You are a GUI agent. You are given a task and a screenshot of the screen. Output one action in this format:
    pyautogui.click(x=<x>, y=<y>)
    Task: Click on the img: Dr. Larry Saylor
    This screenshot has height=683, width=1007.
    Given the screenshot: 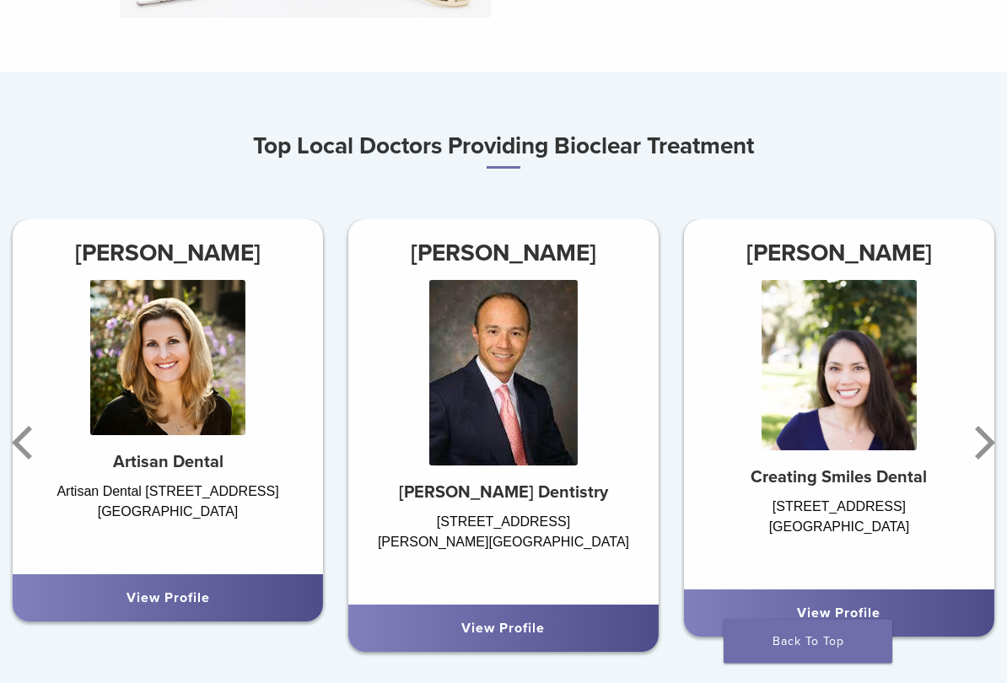 What is the action you would take?
    pyautogui.click(x=503, y=374)
    